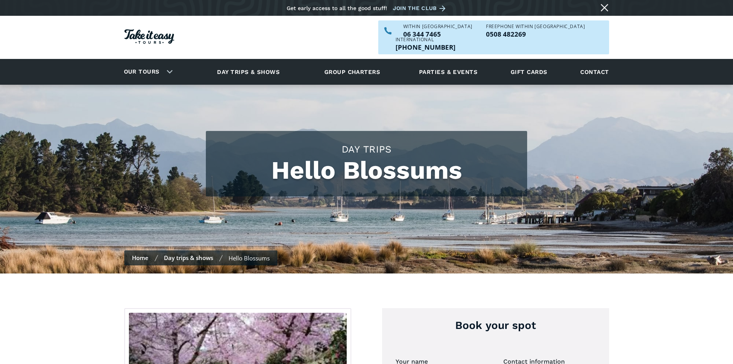 This screenshot has height=364, width=733. I want to click on div: Hello Blossums, so click(249, 258).